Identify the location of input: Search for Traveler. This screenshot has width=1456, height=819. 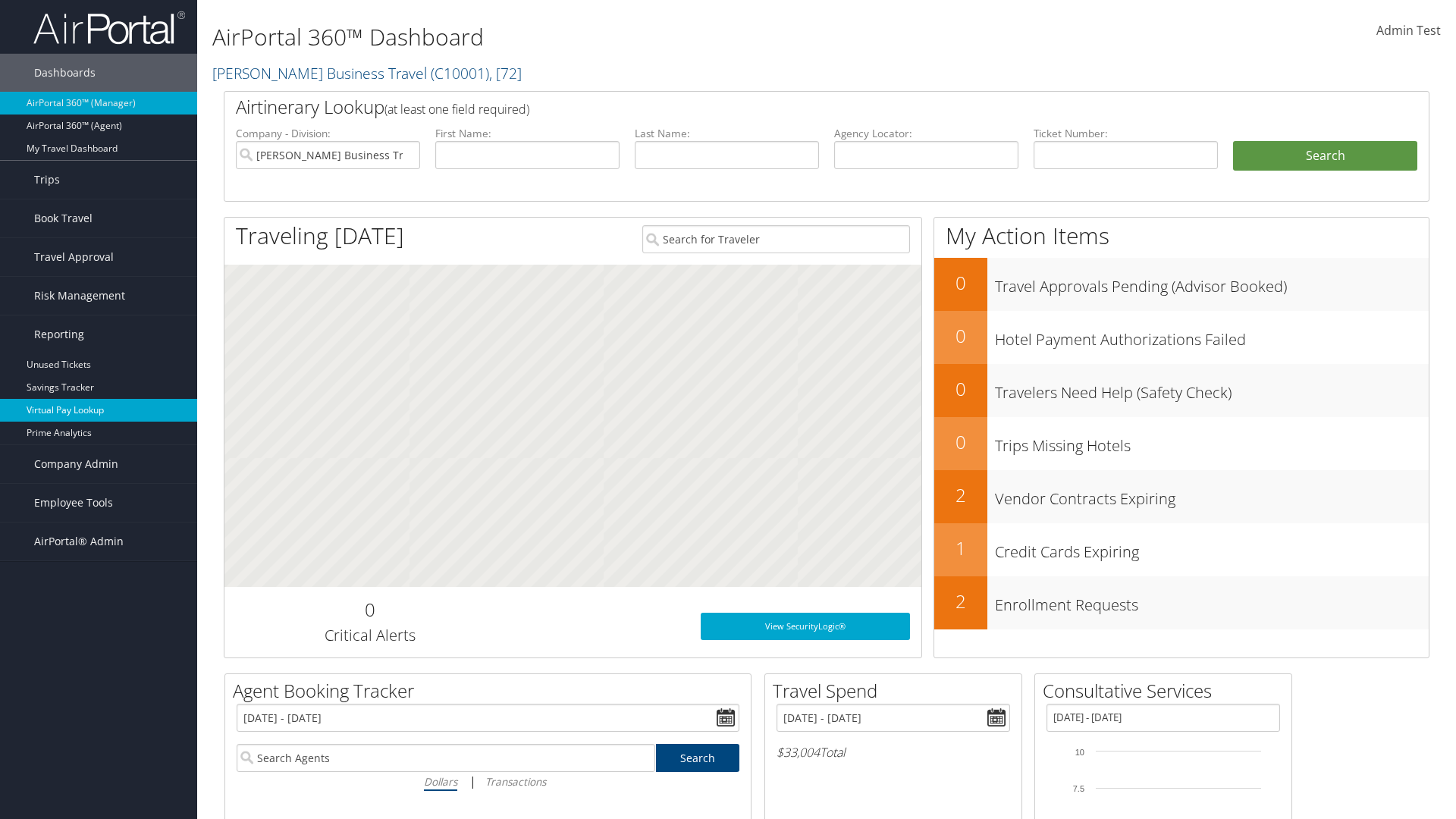
(775, 239).